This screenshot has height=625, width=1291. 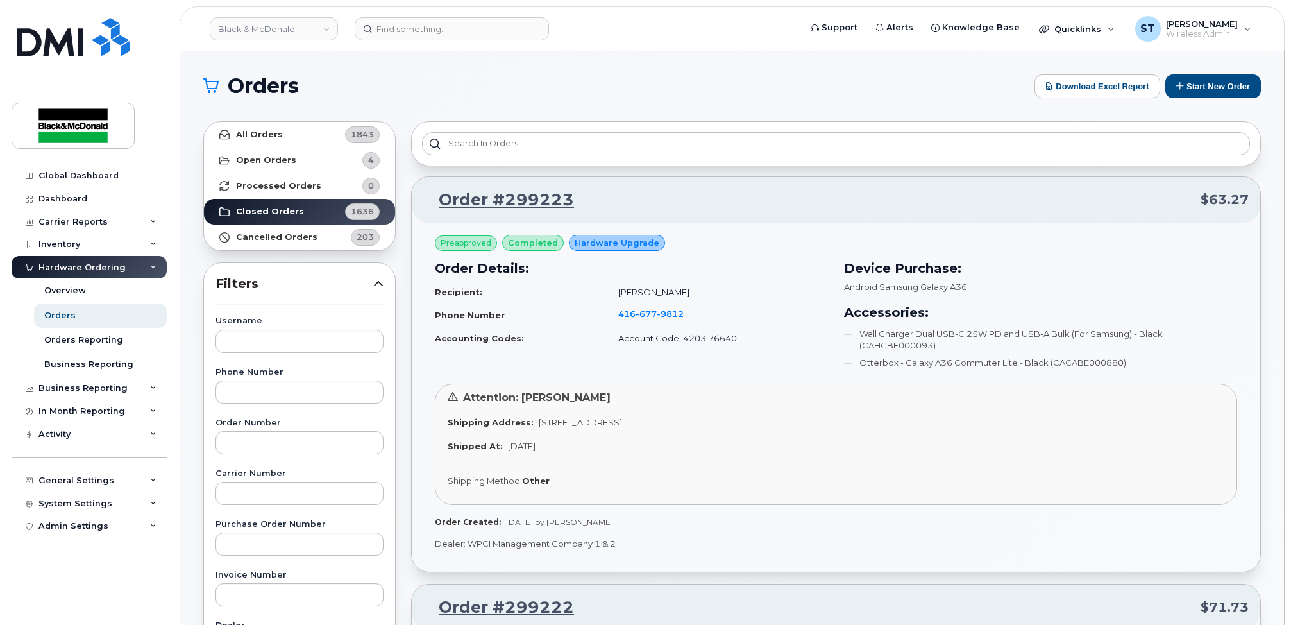 I want to click on a: Closed Orders1636, so click(x=300, y=212).